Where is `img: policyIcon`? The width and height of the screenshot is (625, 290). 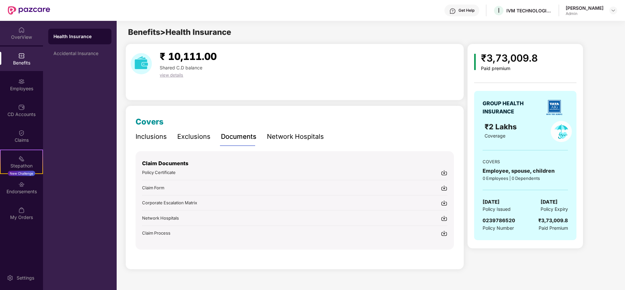 img: policyIcon is located at coordinates (561, 131).